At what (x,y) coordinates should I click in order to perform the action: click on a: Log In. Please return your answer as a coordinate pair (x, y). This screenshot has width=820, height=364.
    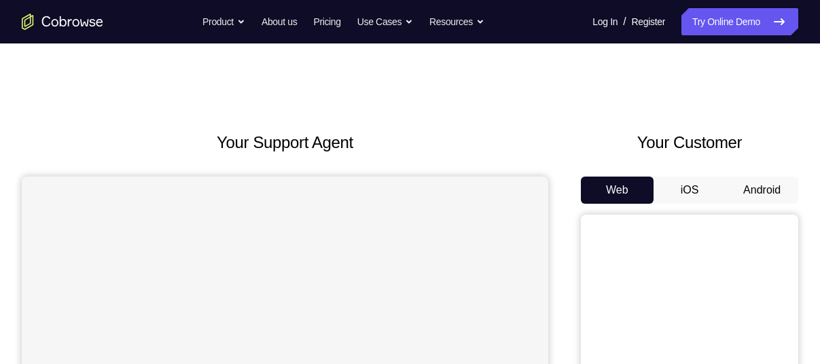
    Looking at the image, I should click on (604, 22).